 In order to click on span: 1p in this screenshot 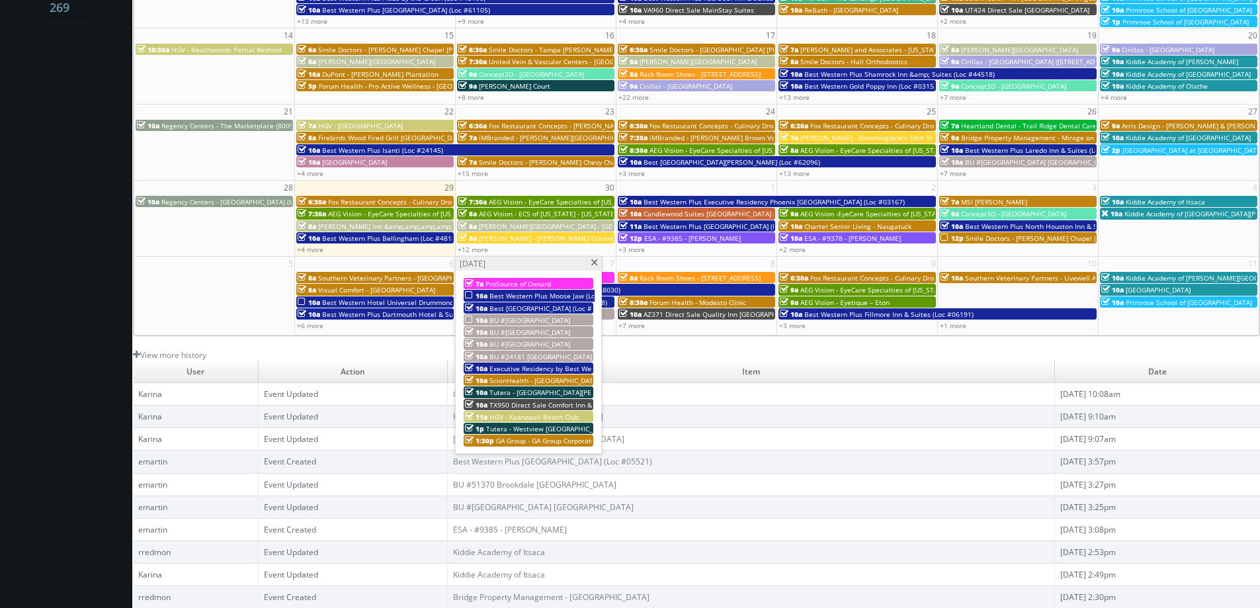, I will do `click(474, 429)`.